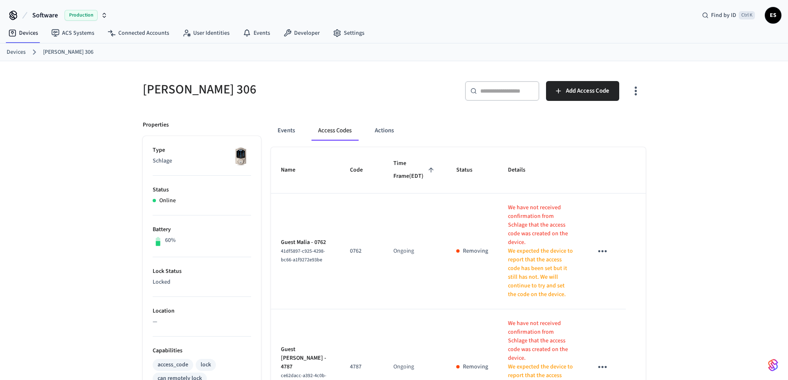 The image size is (788, 380). What do you see at coordinates (583, 91) in the screenshot?
I see `button: Add Access Code` at bounding box center [583, 91].